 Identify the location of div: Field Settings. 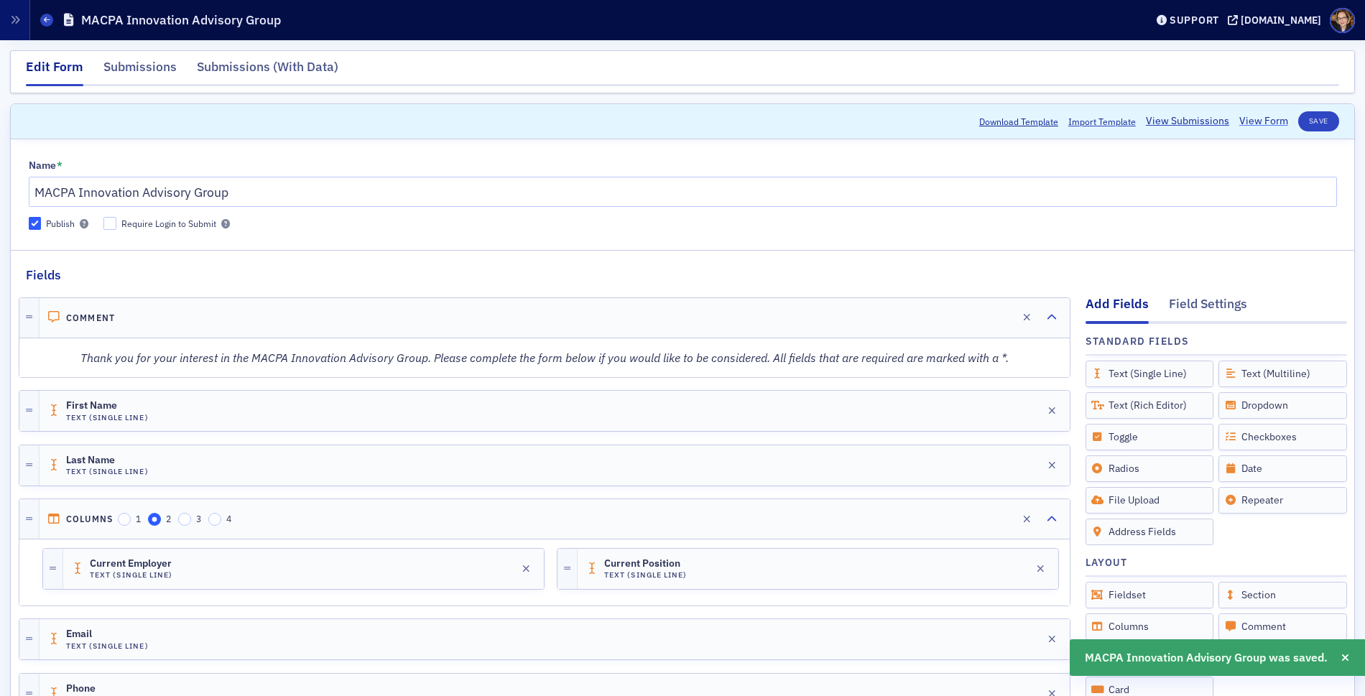
(1208, 308).